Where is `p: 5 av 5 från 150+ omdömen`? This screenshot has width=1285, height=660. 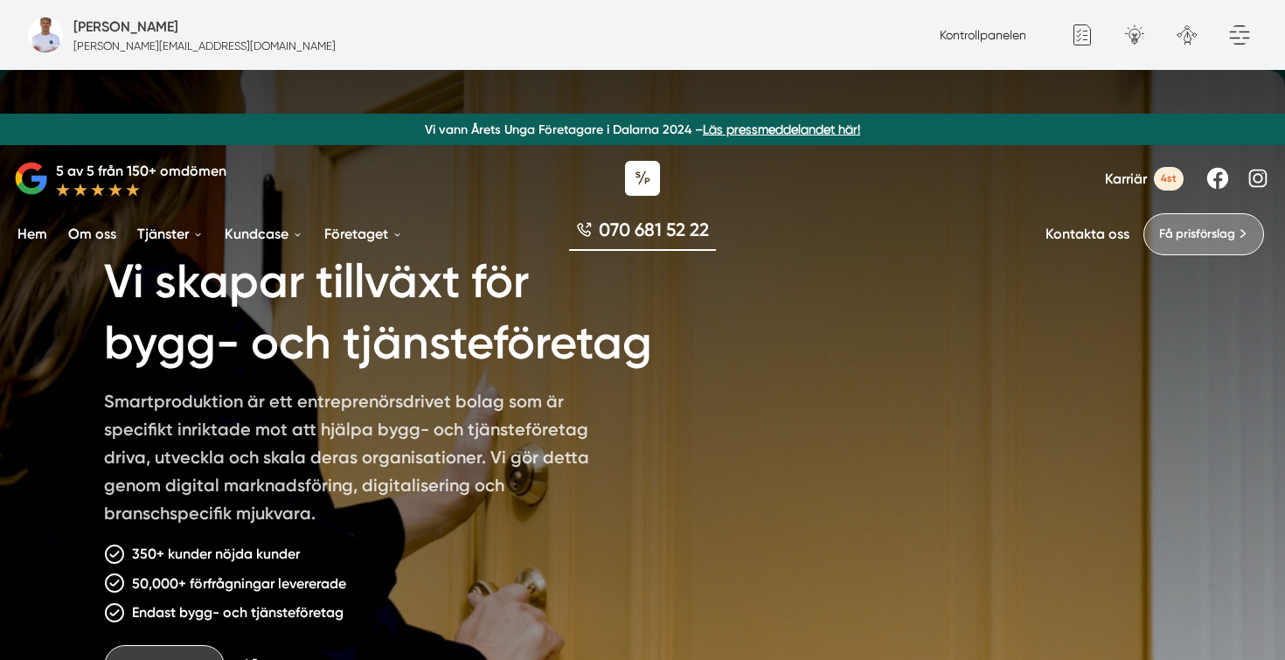
p: 5 av 5 från 150+ omdömen is located at coordinates (141, 170).